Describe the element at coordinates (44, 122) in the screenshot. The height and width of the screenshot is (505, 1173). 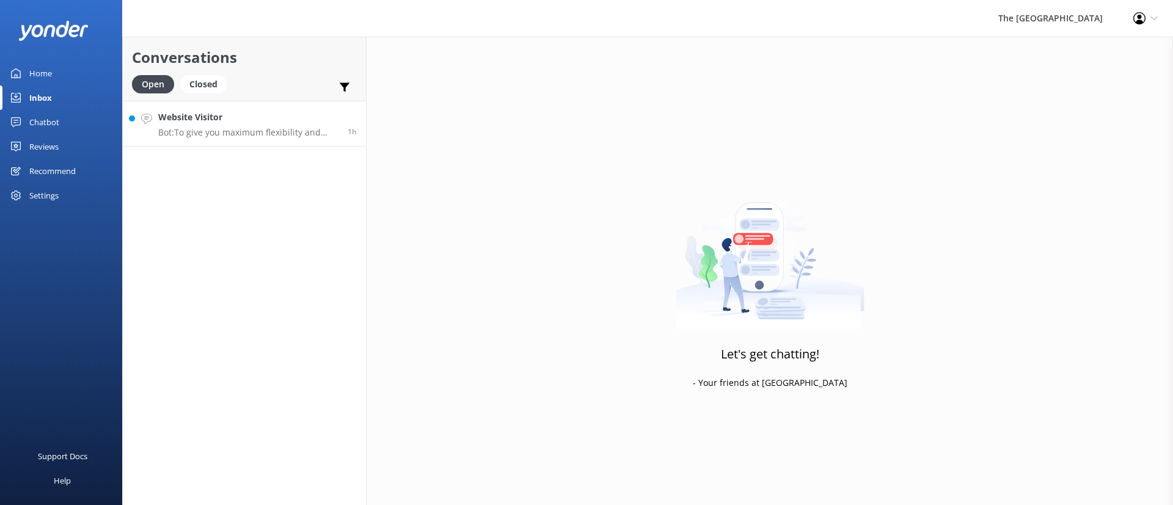
I see `div: Chatbot` at that location.